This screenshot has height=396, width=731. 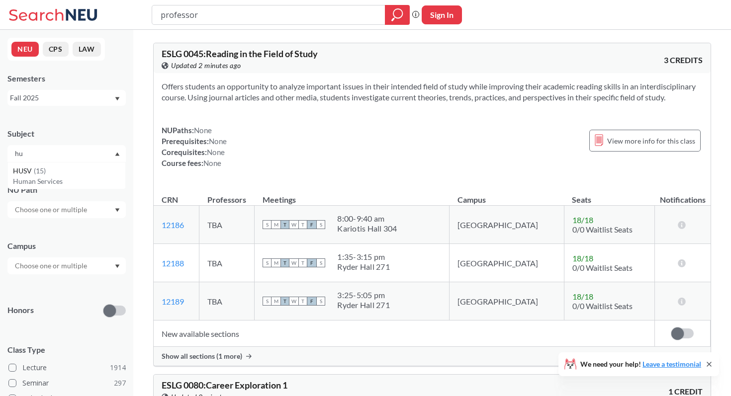 What do you see at coordinates (194, 147) in the screenshot?
I see `div: NUPaths: Prerequisites: Corequisites: Course fees:` at bounding box center [194, 147].